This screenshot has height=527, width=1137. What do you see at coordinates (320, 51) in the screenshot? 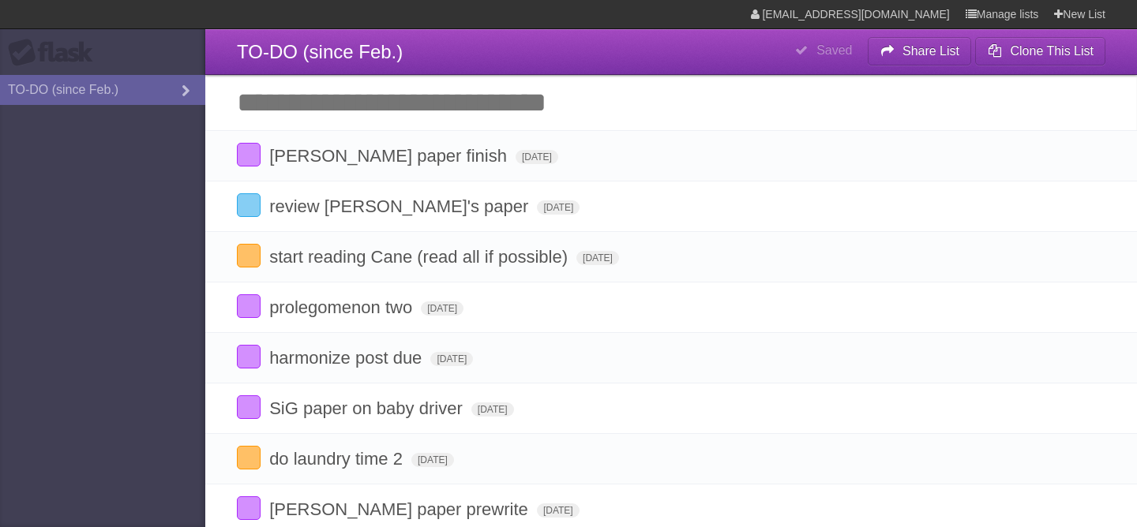
I see `span: TO-DO (since Feb.)` at bounding box center [320, 51].